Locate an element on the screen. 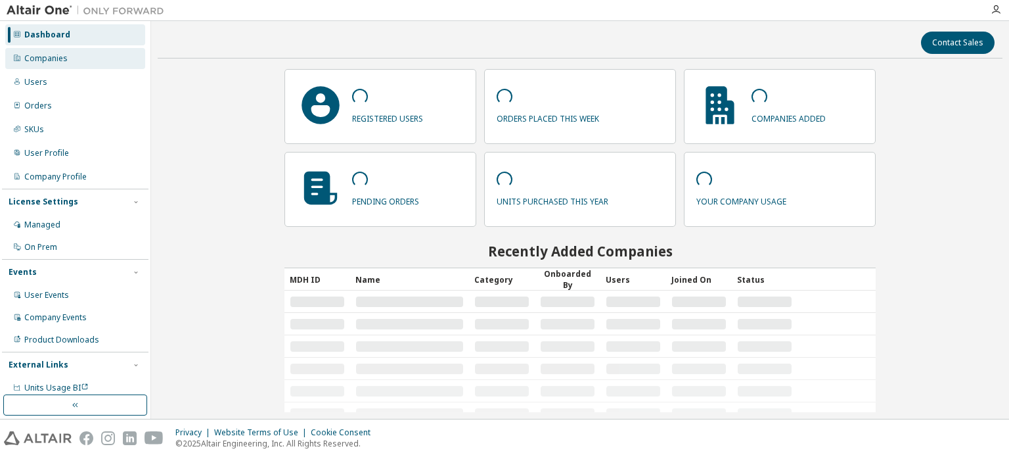  div: Website Terms of Use is located at coordinates (262, 432).